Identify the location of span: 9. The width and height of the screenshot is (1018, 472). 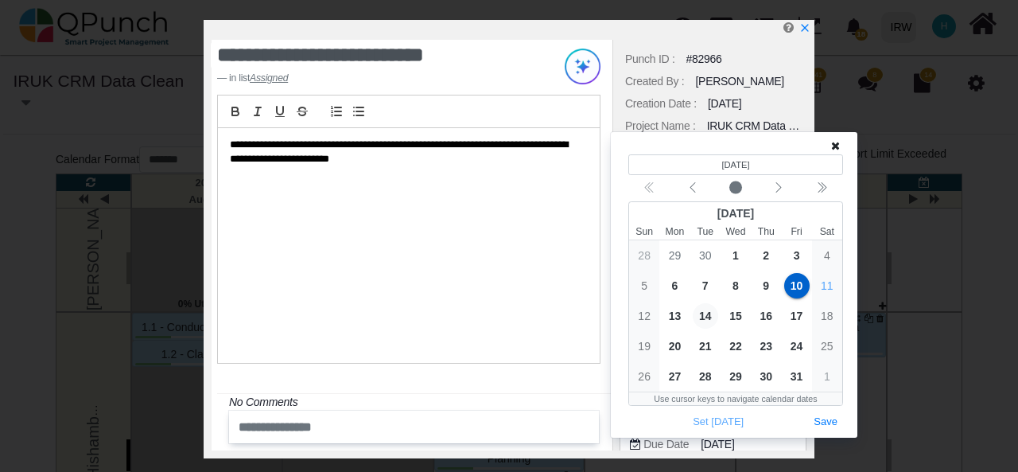
(766, 286).